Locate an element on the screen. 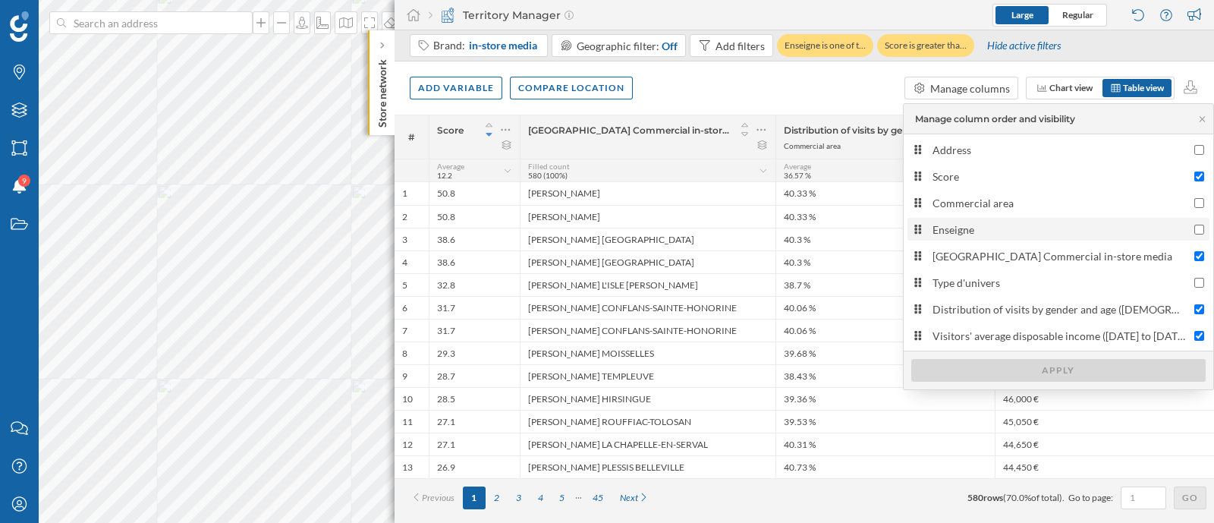  div: 46,000 € is located at coordinates (1104, 398).